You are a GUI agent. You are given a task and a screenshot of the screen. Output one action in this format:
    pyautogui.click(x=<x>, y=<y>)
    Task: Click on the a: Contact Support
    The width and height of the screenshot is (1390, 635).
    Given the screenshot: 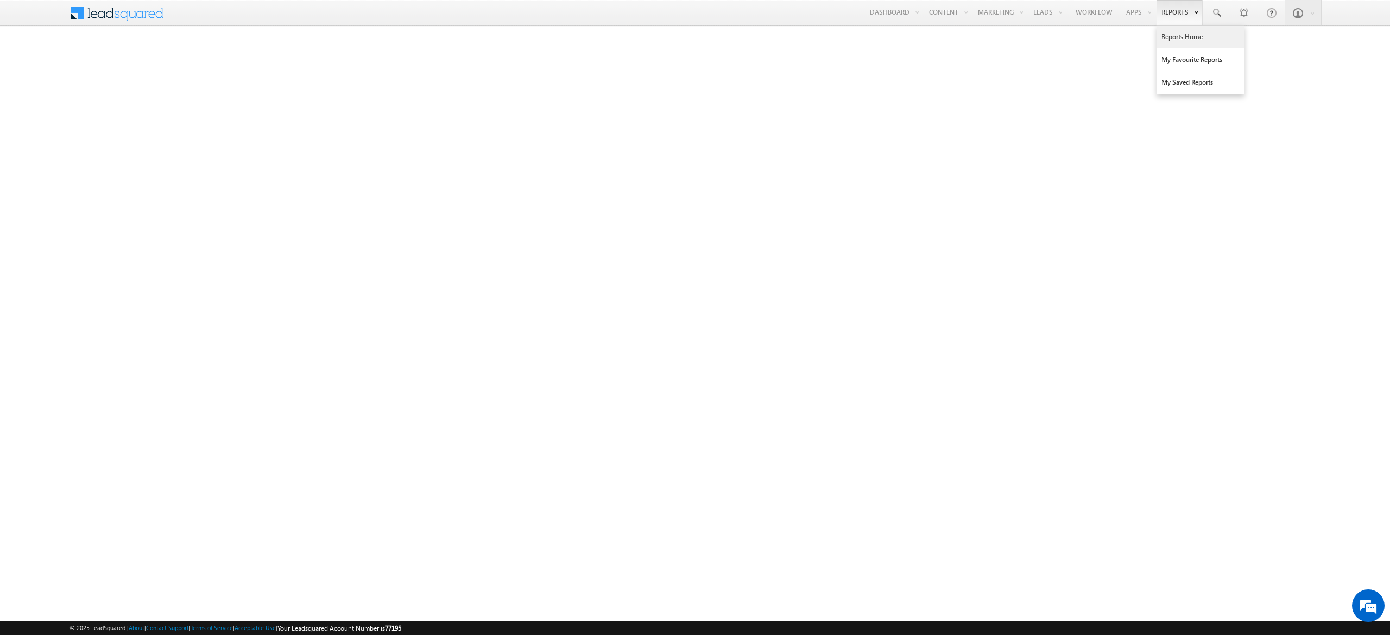 What is the action you would take?
    pyautogui.click(x=167, y=628)
    